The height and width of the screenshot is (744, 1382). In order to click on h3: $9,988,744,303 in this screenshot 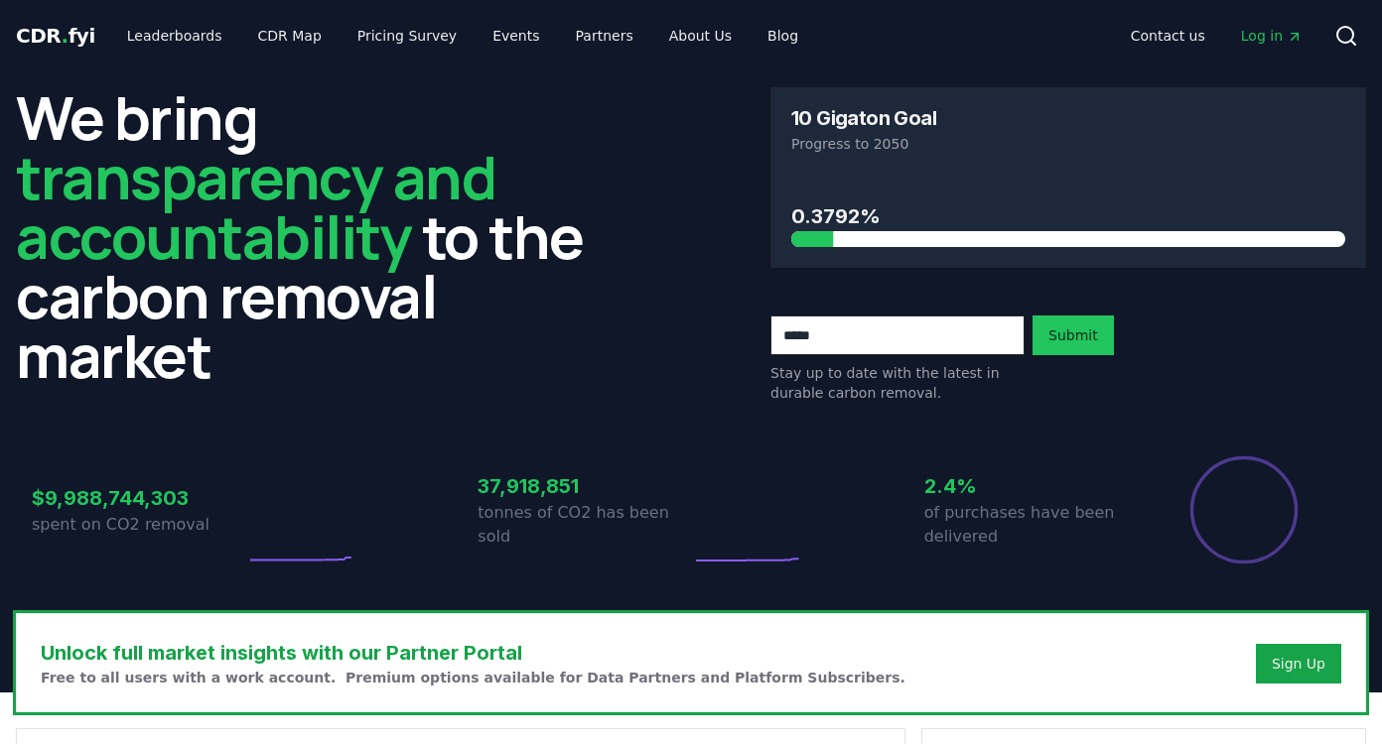, I will do `click(138, 498)`.